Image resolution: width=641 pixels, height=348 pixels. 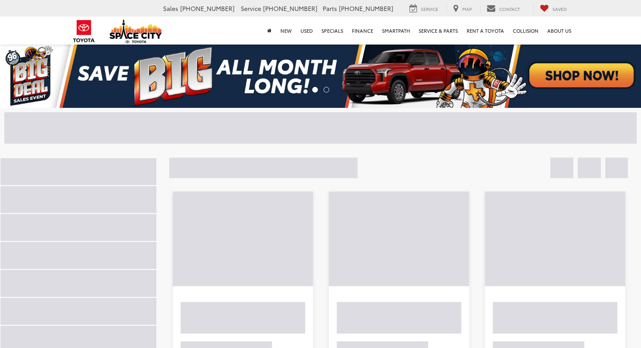 I want to click on span: Parts, so click(x=330, y=8).